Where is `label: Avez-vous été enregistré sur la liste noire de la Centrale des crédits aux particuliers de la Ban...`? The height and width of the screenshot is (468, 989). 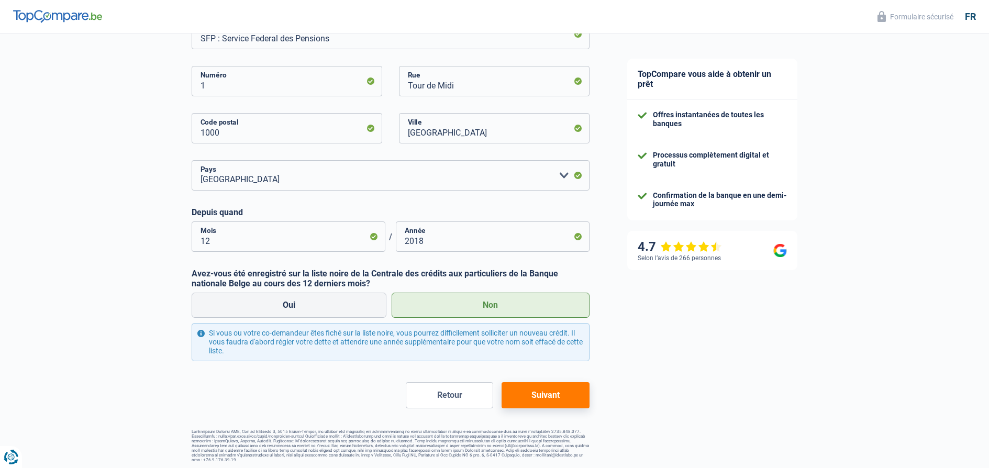 label: Avez-vous été enregistré sur la liste noire de la Centrale des crédits aux particuliers de la Ban... is located at coordinates (390, 278).